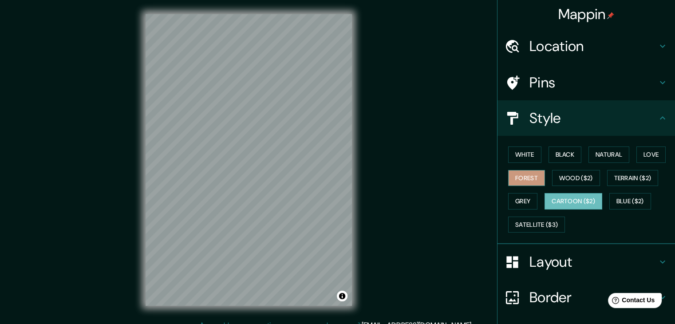 The image size is (675, 324). Describe the element at coordinates (594, 262) in the screenshot. I see `h4: Layout` at that location.